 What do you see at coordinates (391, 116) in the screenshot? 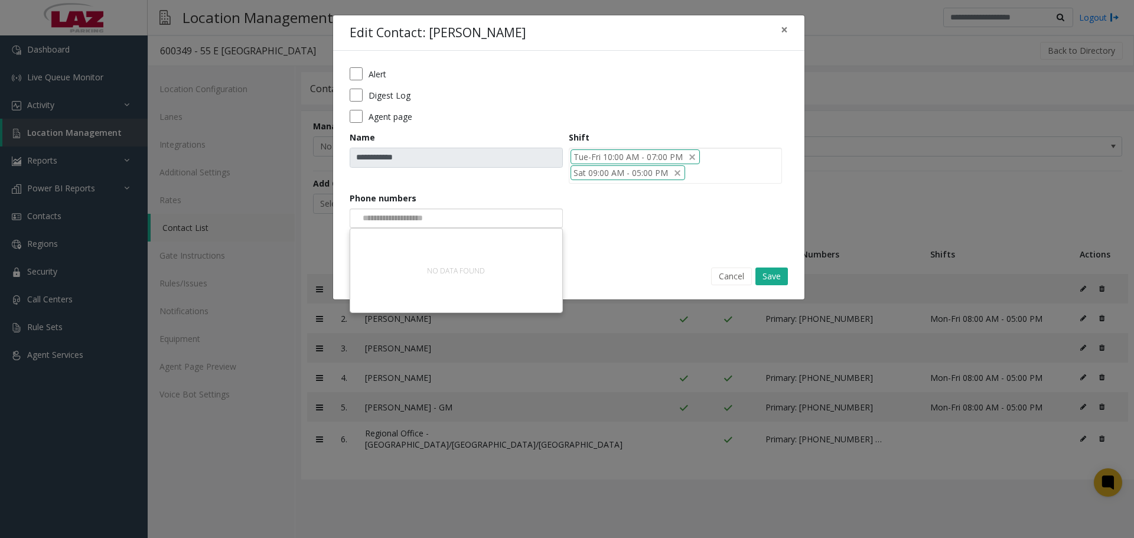
I see `label: Agent page` at bounding box center [391, 116].